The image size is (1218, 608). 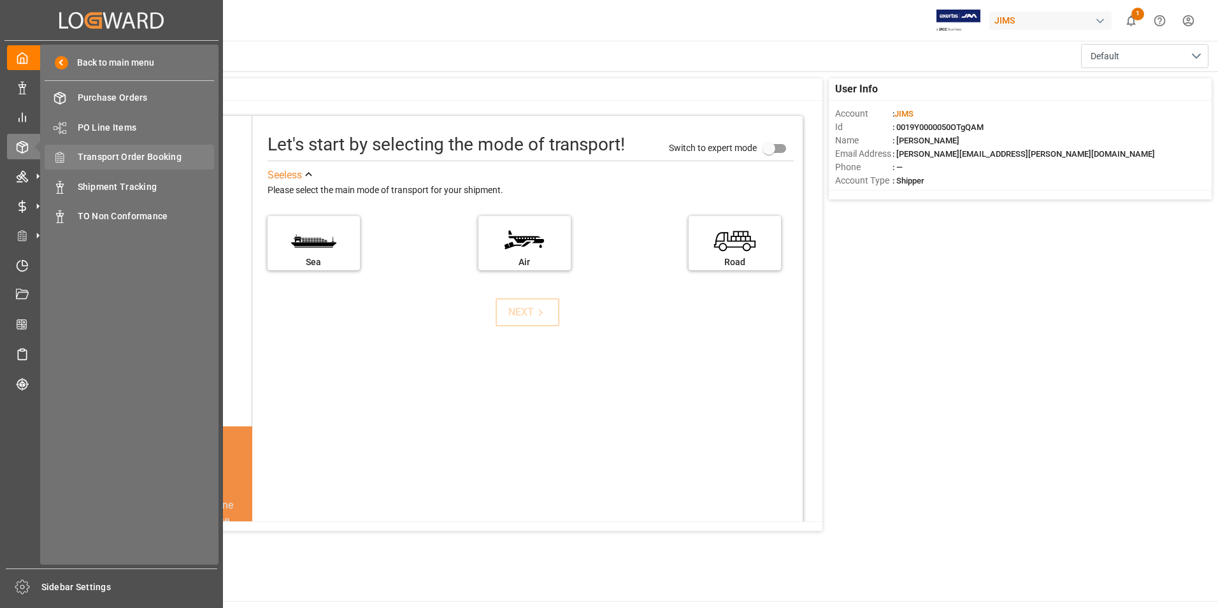 What do you see at coordinates (243, 551) in the screenshot?
I see `button: next slide / item` at bounding box center [243, 551].